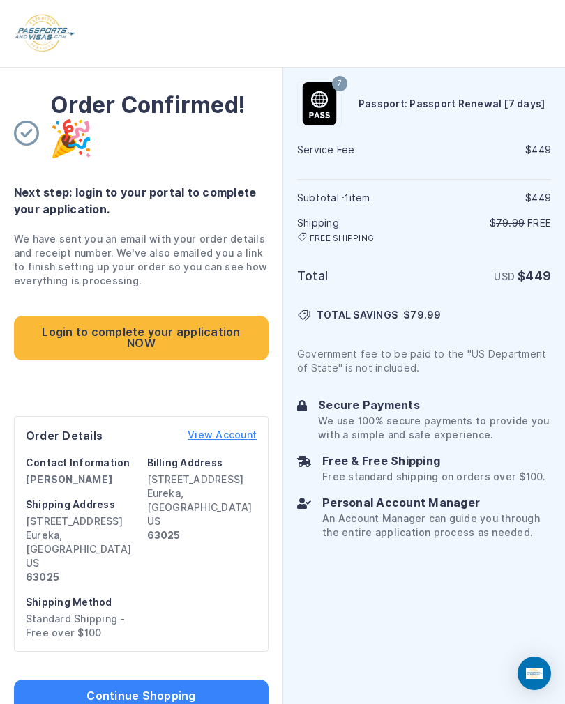 Image resolution: width=565 pixels, height=704 pixels. I want to click on span: FREE SHIPPING, so click(342, 238).